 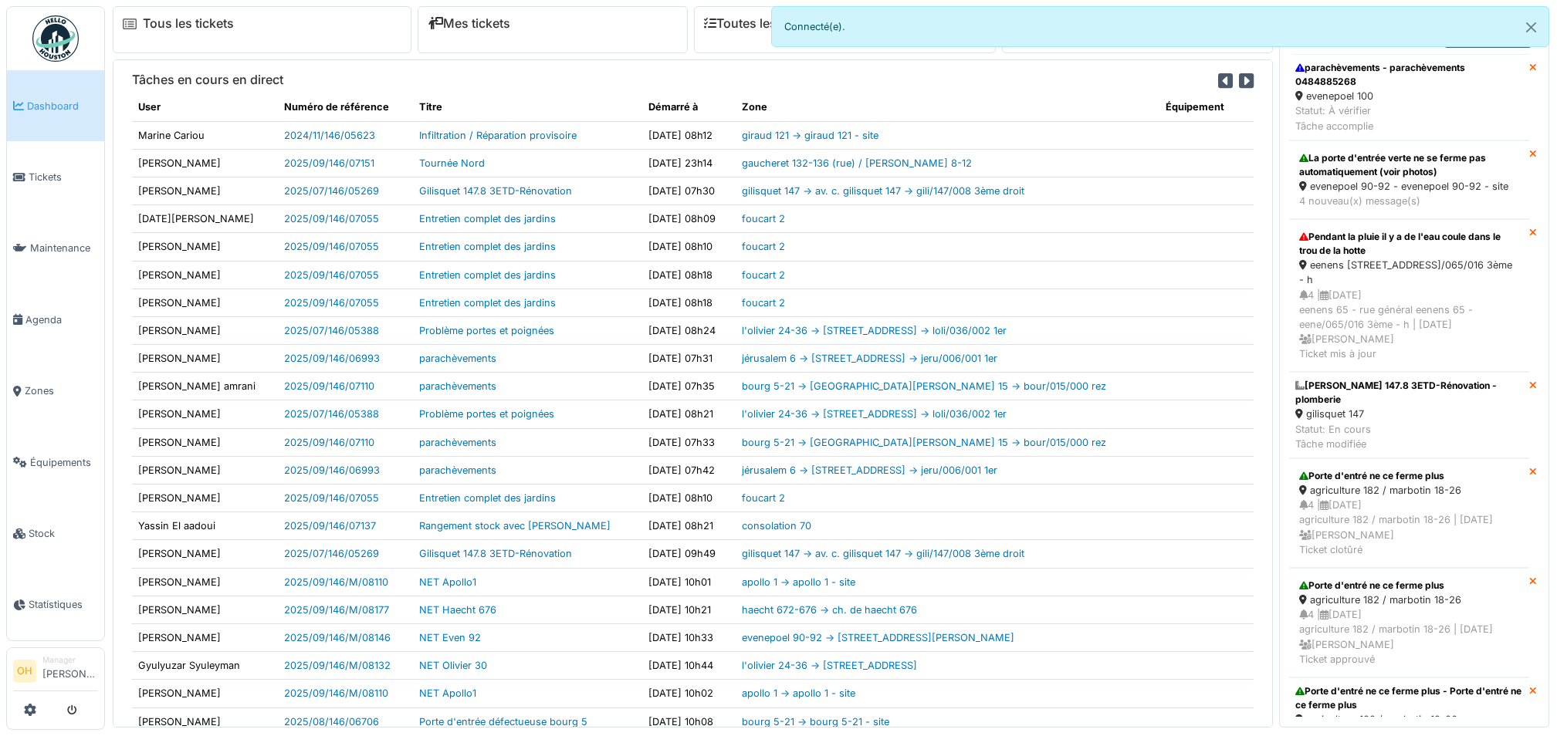 What do you see at coordinates (1408, 96) in the screenshot?
I see `div: evenepoel 100` at bounding box center [1408, 96].